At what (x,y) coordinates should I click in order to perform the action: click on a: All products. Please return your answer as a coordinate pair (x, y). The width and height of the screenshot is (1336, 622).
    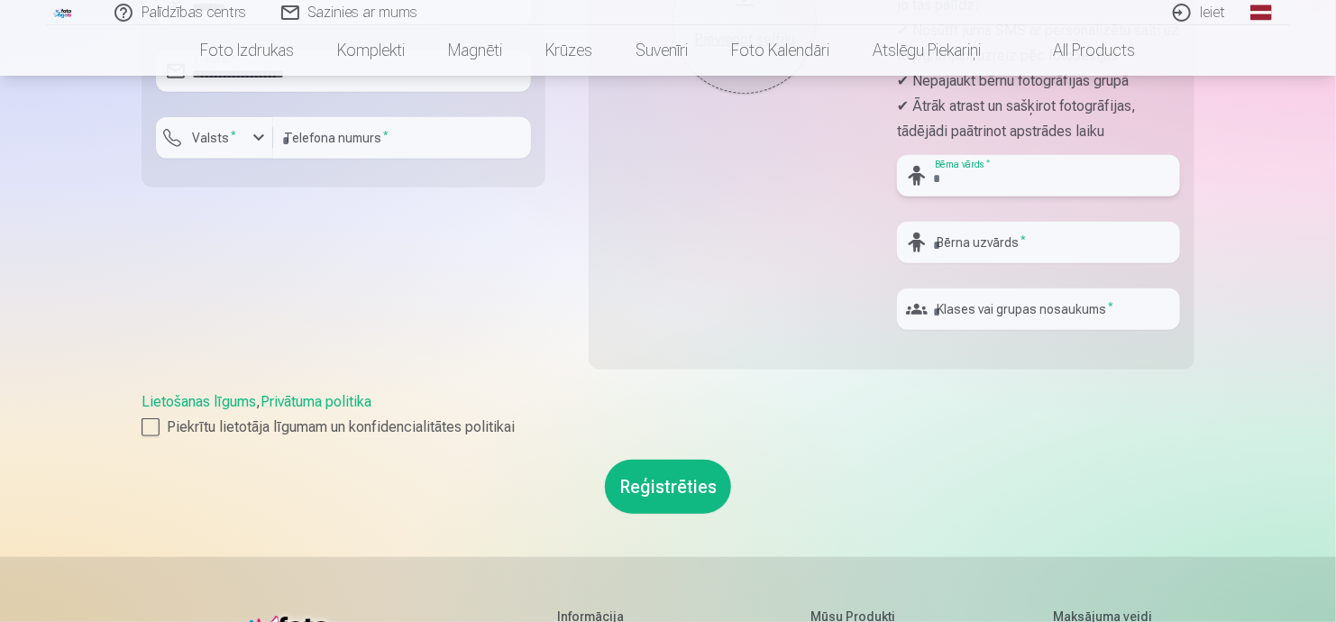
    Looking at the image, I should click on (1080, 50).